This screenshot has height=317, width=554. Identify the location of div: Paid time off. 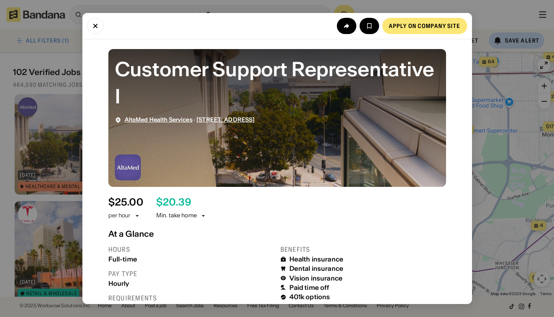
(309, 288).